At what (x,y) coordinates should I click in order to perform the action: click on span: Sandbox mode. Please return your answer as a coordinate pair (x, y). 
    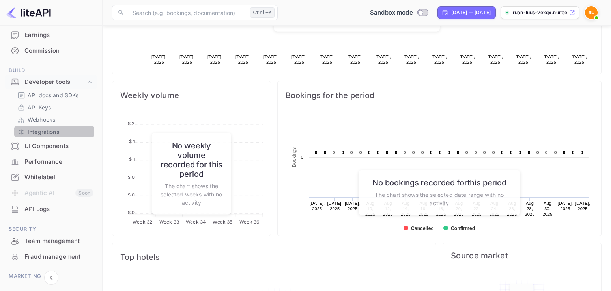
    Looking at the image, I should click on (391, 13).